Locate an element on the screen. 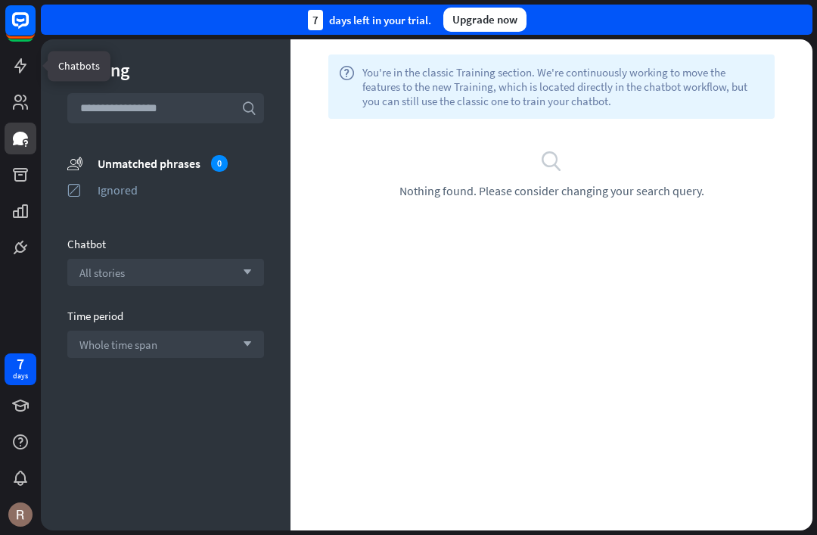 This screenshot has height=535, width=817. span: All stories is located at coordinates (102, 272).